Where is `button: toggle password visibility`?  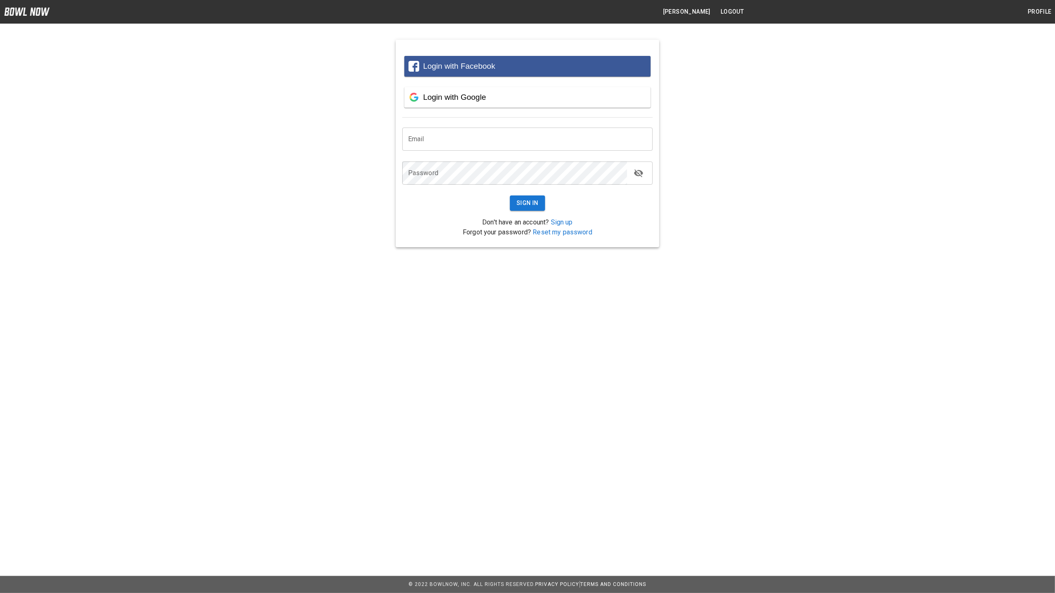
button: toggle password visibility is located at coordinates (639, 173).